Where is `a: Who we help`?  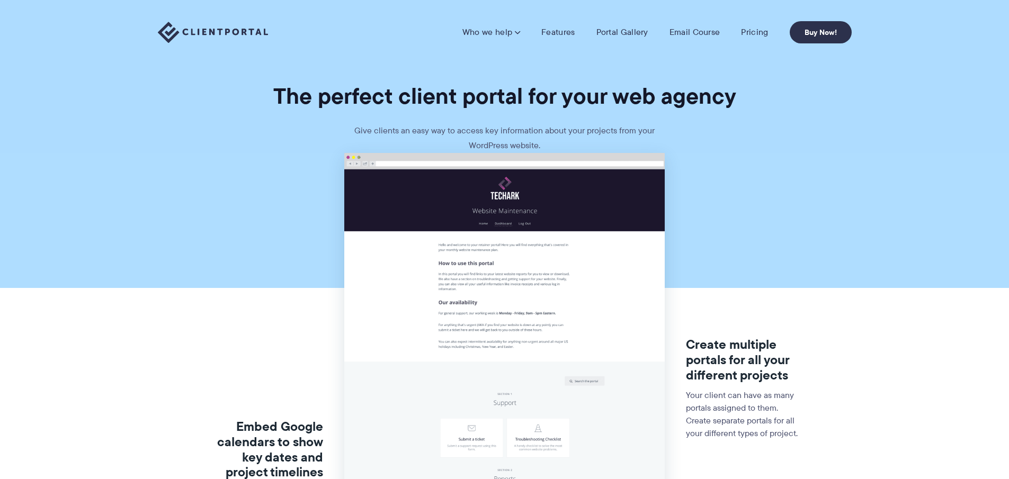
a: Who we help is located at coordinates (491, 32).